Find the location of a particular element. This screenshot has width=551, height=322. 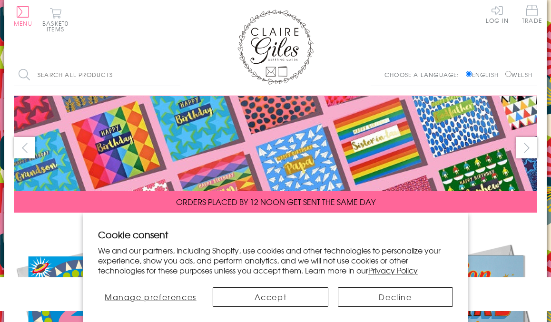

input: Search is located at coordinates (176, 75).